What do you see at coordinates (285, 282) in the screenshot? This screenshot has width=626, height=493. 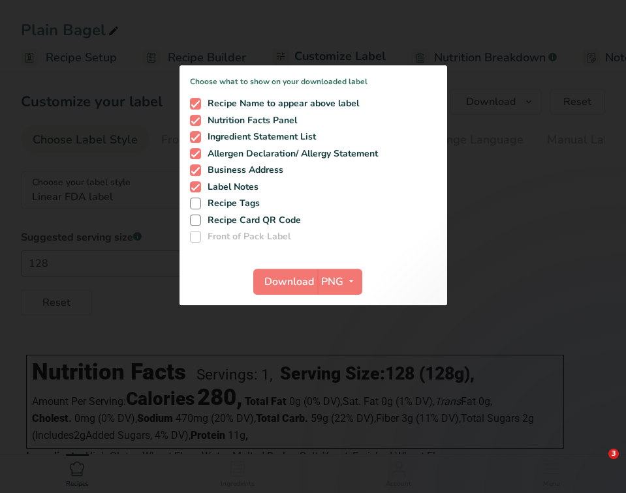 I see `button: Download` at bounding box center [285, 282].